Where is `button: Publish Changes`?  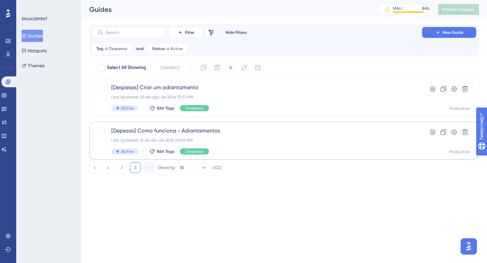
button: Publish Changes is located at coordinates (459, 9).